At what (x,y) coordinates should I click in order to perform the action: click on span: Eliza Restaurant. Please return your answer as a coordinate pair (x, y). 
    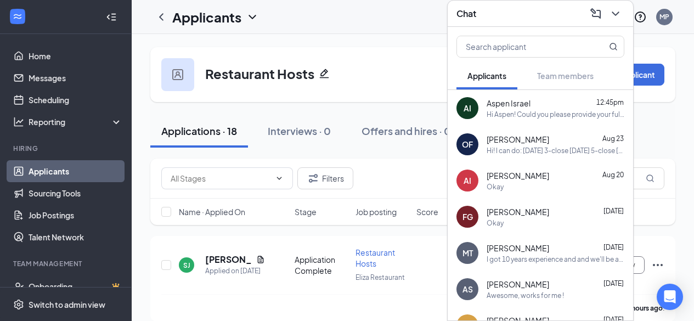
    Looking at the image, I should click on (380, 277).